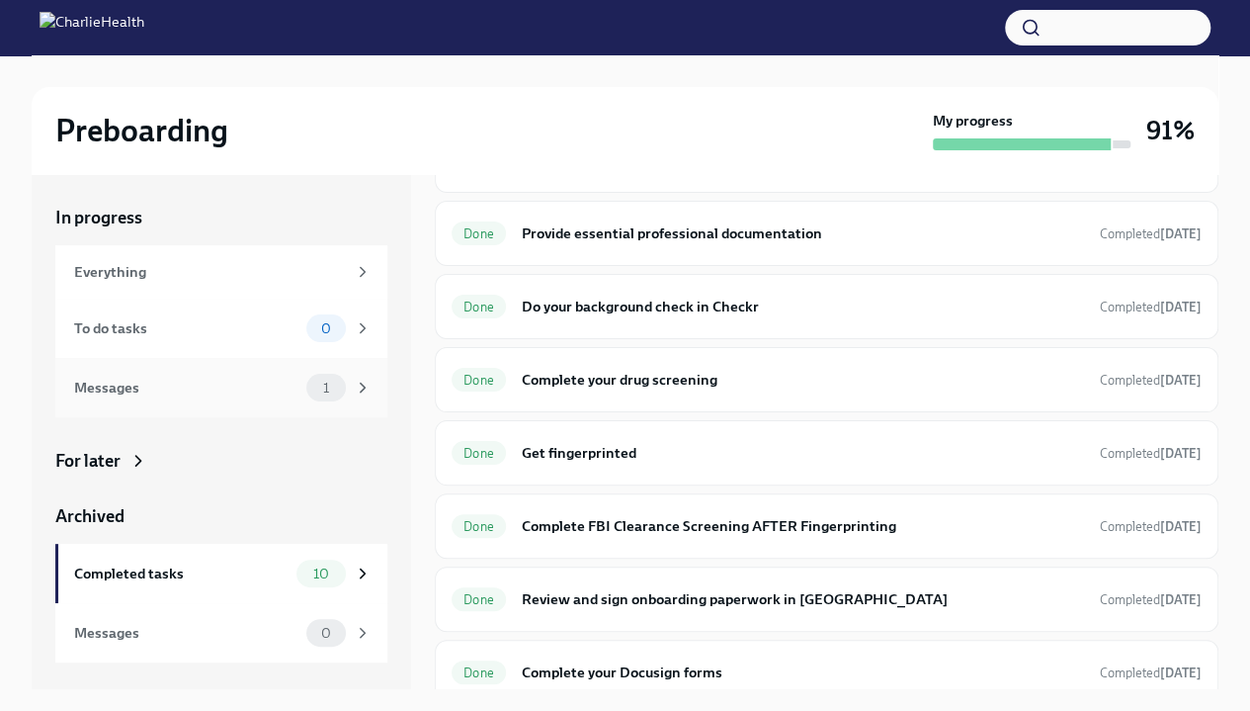 This screenshot has width=1250, height=711. Describe the element at coordinates (802, 306) in the screenshot. I see `h6: Do your background check in Checkr` at that location.